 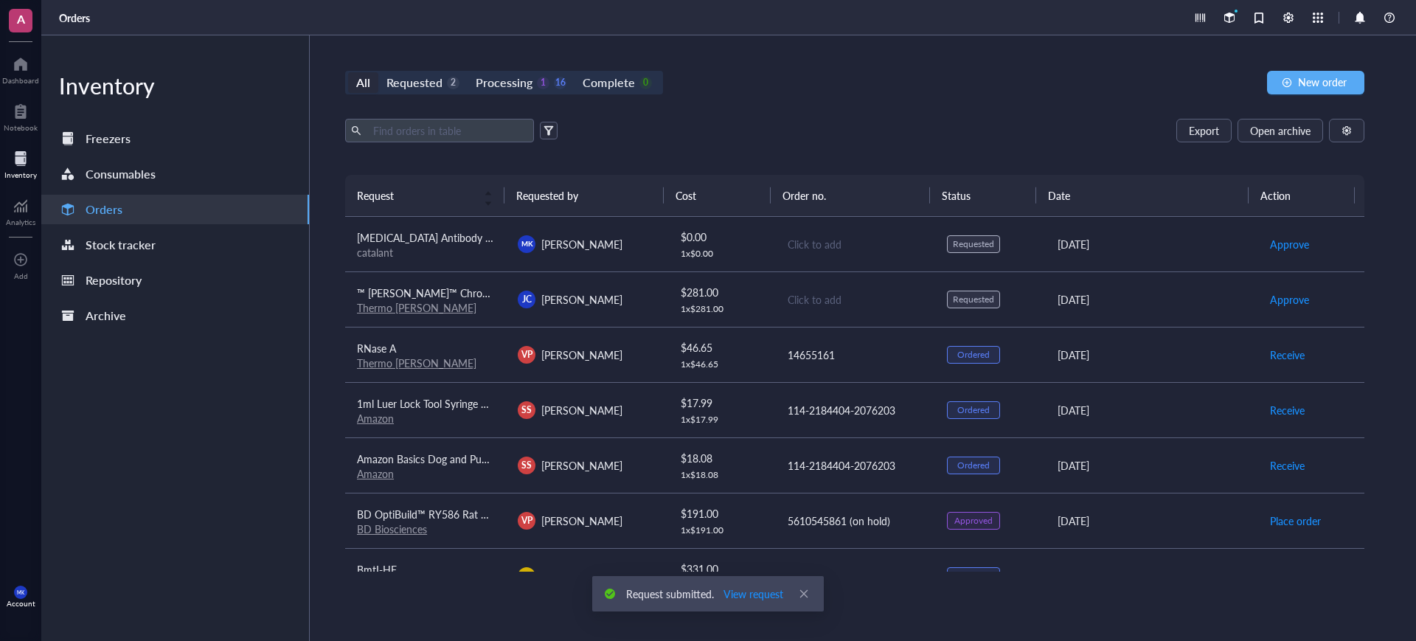 What do you see at coordinates (722, 403) in the screenshot?
I see `div: $ 17.99` at bounding box center [722, 403].